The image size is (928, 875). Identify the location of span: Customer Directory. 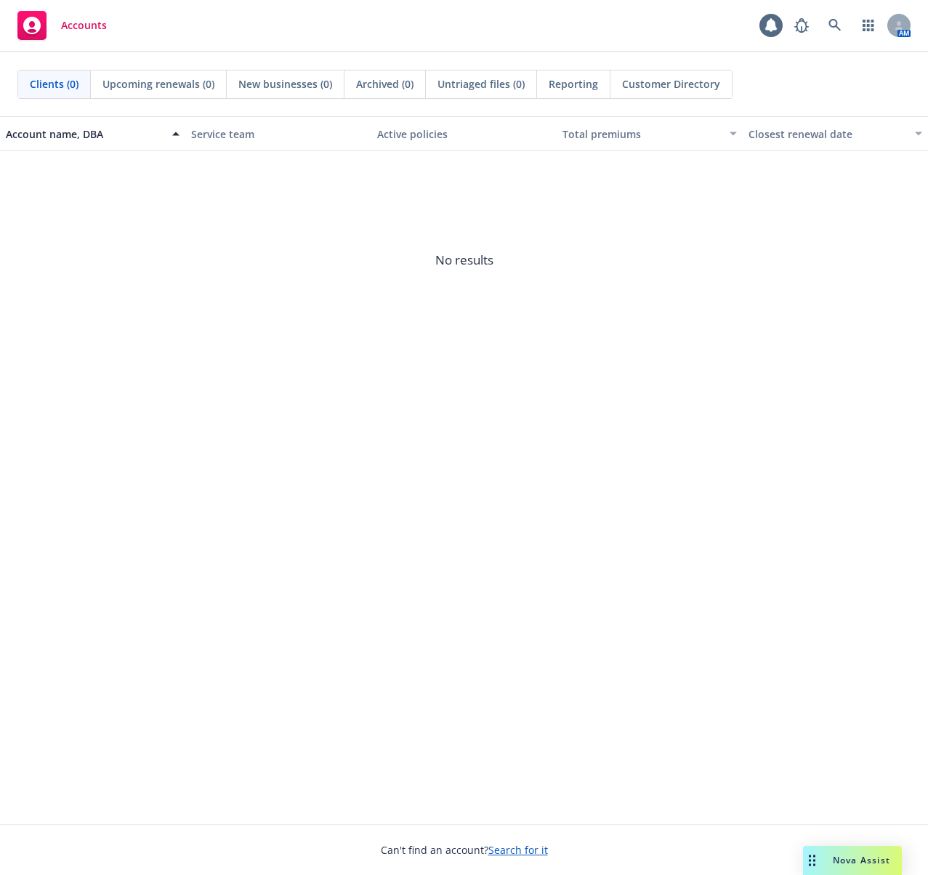
(670, 84).